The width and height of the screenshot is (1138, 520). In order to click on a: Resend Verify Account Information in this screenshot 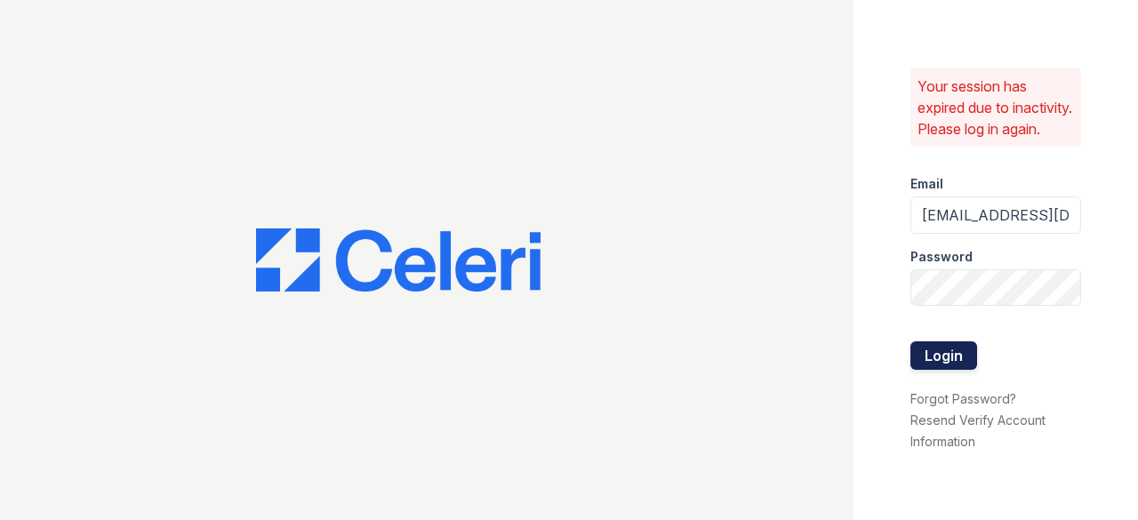, I will do `click(978, 430)`.